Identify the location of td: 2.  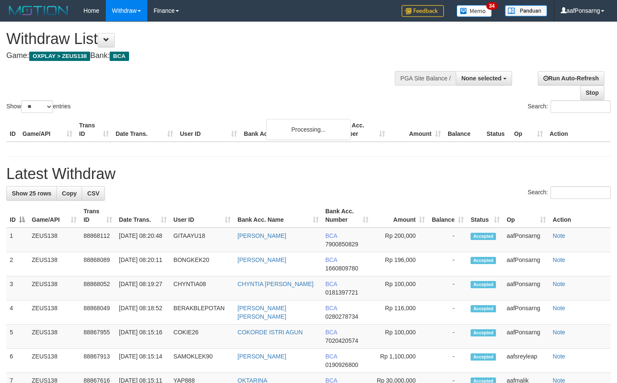
(17, 264).